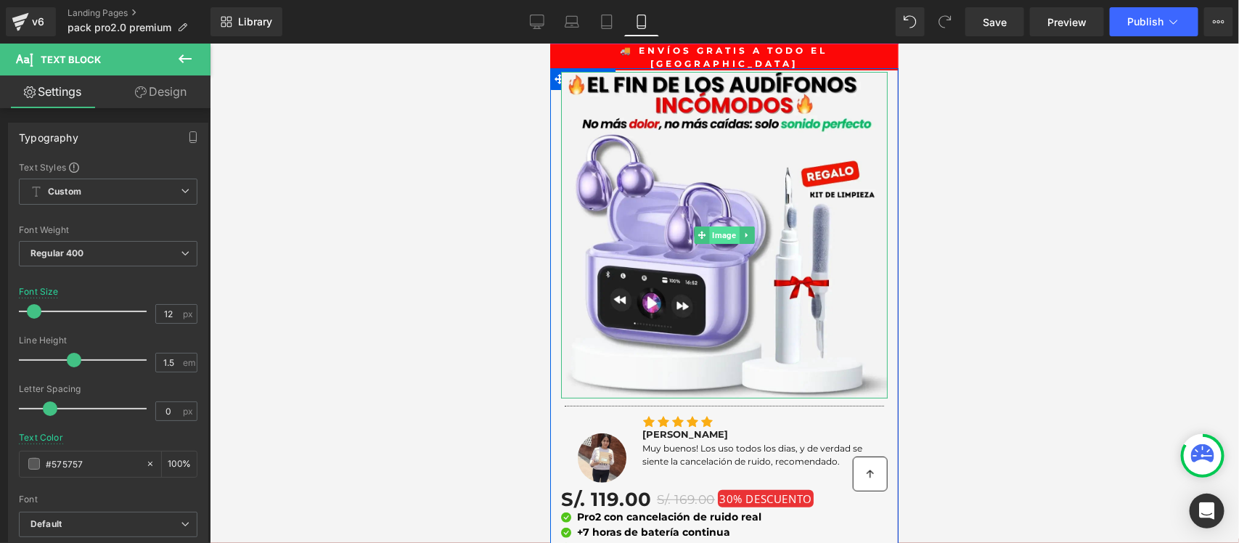 This screenshot has width=1239, height=543. I want to click on input: Color, so click(92, 464).